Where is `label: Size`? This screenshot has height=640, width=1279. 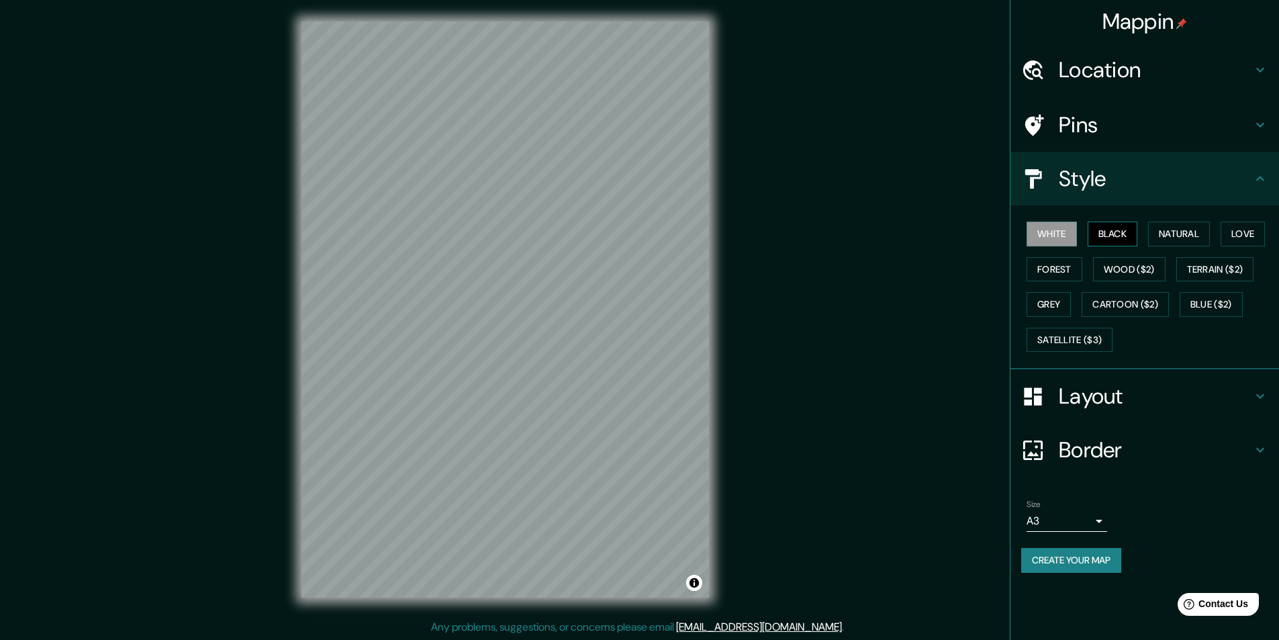 label: Size is located at coordinates (1033, 504).